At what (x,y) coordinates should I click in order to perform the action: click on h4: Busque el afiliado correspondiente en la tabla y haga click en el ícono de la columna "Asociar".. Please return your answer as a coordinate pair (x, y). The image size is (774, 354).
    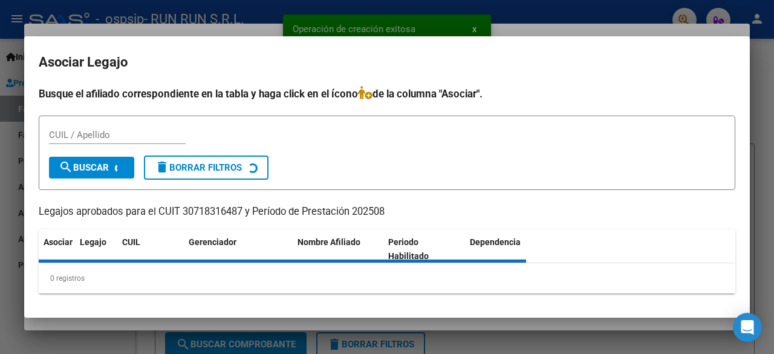
    Looking at the image, I should click on (387, 94).